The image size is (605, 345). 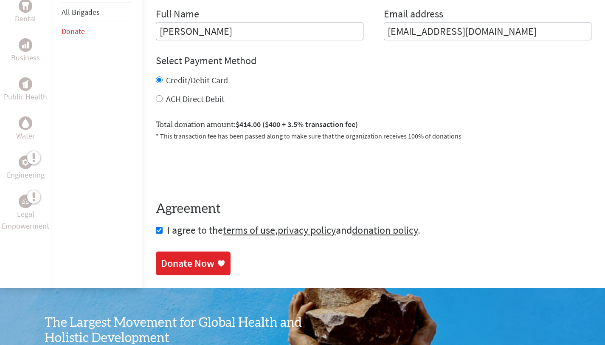 I want to click on input: Your Email, so click(x=487, y=31).